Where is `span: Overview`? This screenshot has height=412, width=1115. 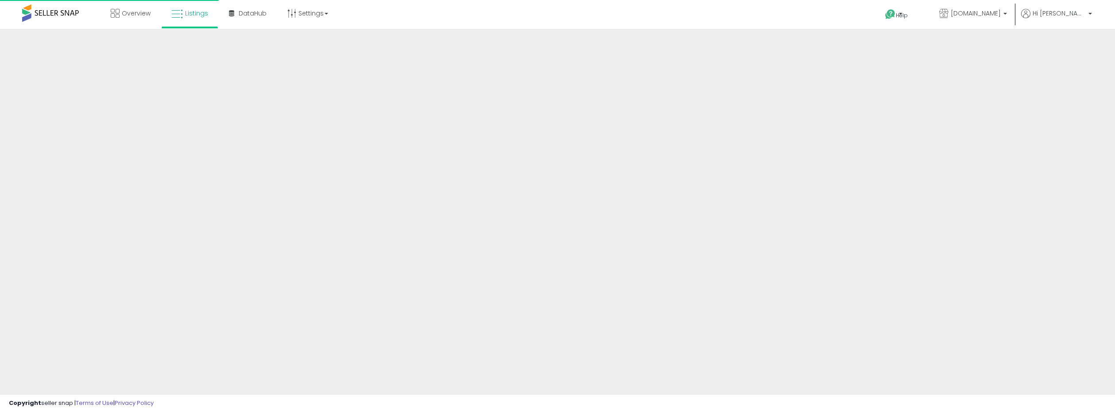 span: Overview is located at coordinates (136, 13).